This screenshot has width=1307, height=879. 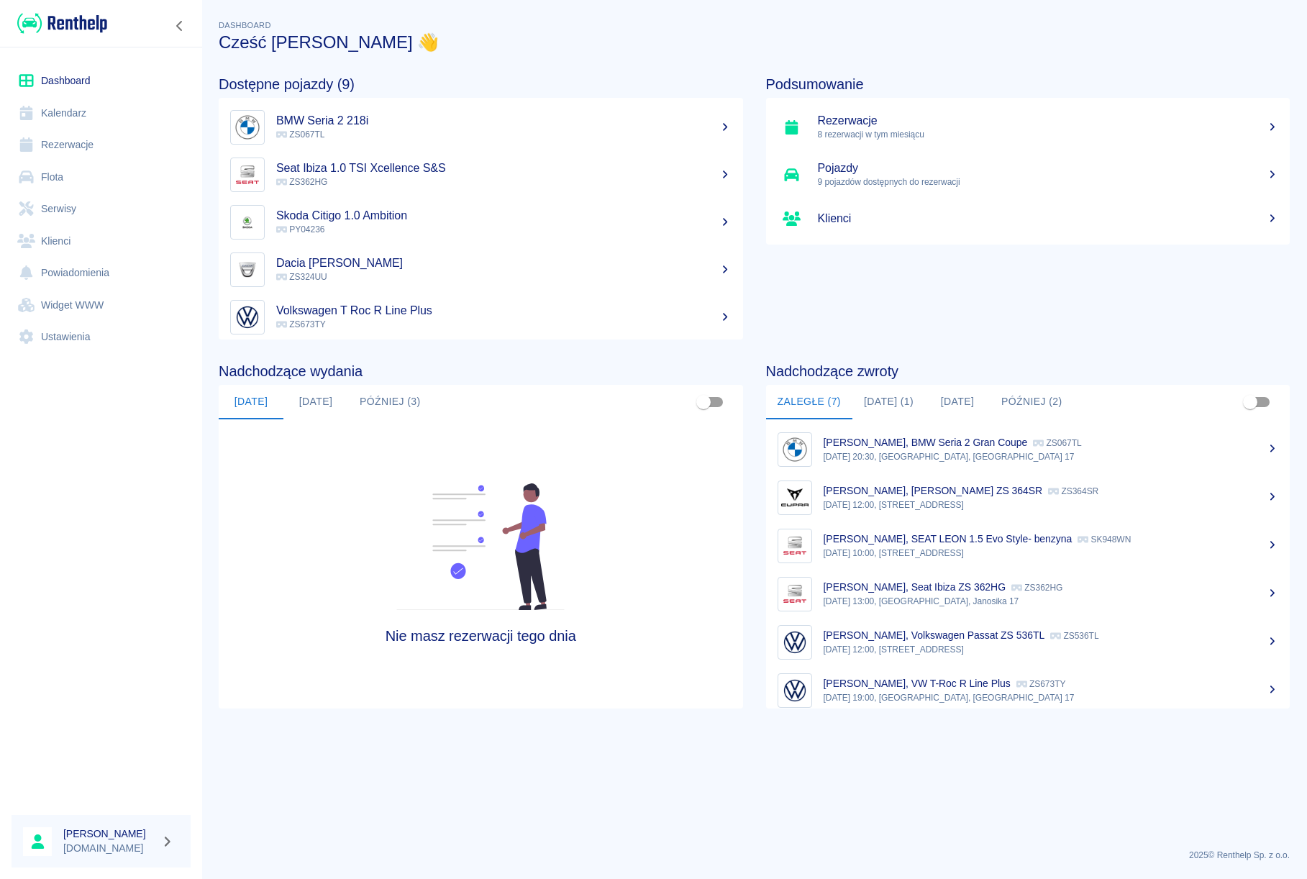 What do you see at coordinates (101, 305) in the screenshot?
I see `a: Widget WWW` at bounding box center [101, 305].